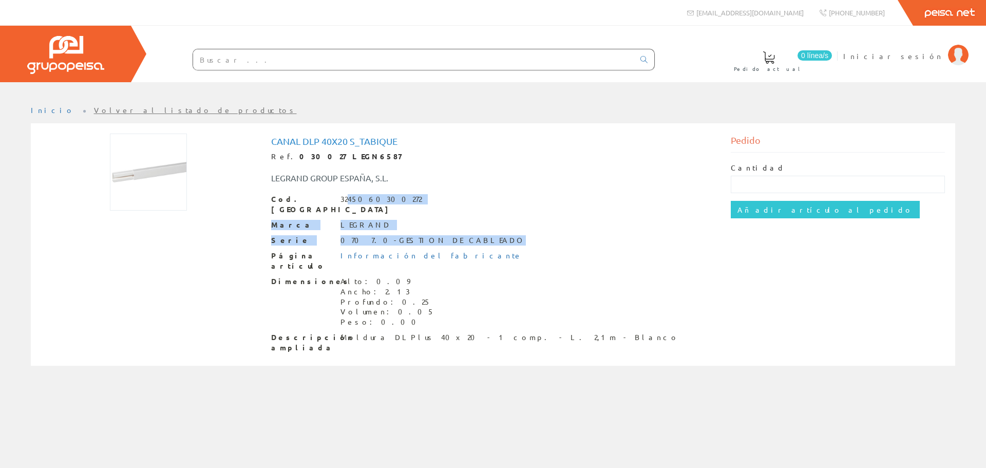 The image size is (986, 468). What do you see at coordinates (387, 281) in the screenshot?
I see `div: Alto: 0.09` at bounding box center [387, 281].